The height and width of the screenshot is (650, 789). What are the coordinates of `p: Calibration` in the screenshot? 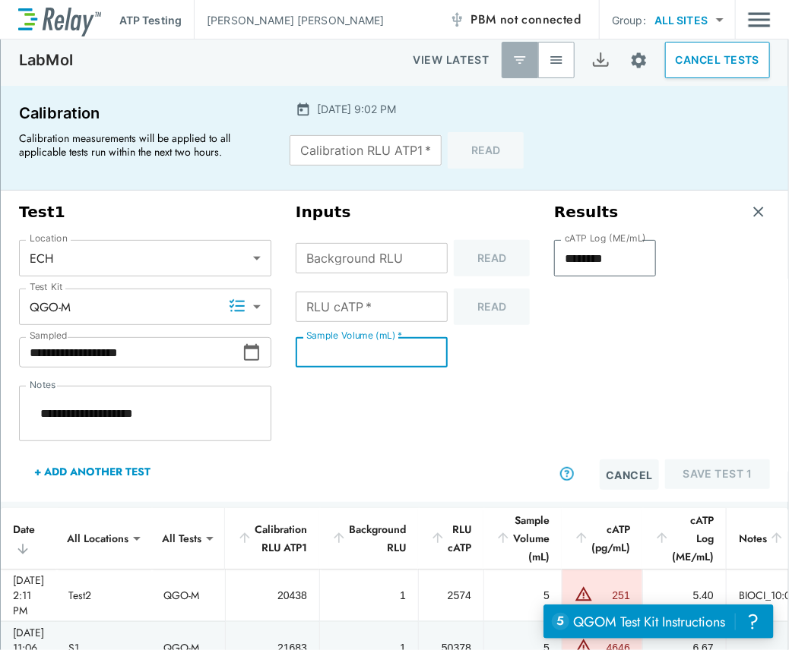 It's located at (141, 113).